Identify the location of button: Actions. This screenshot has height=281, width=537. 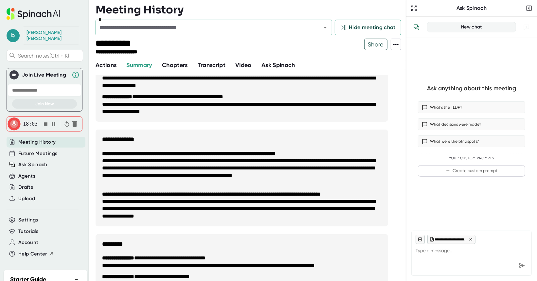
(106, 65).